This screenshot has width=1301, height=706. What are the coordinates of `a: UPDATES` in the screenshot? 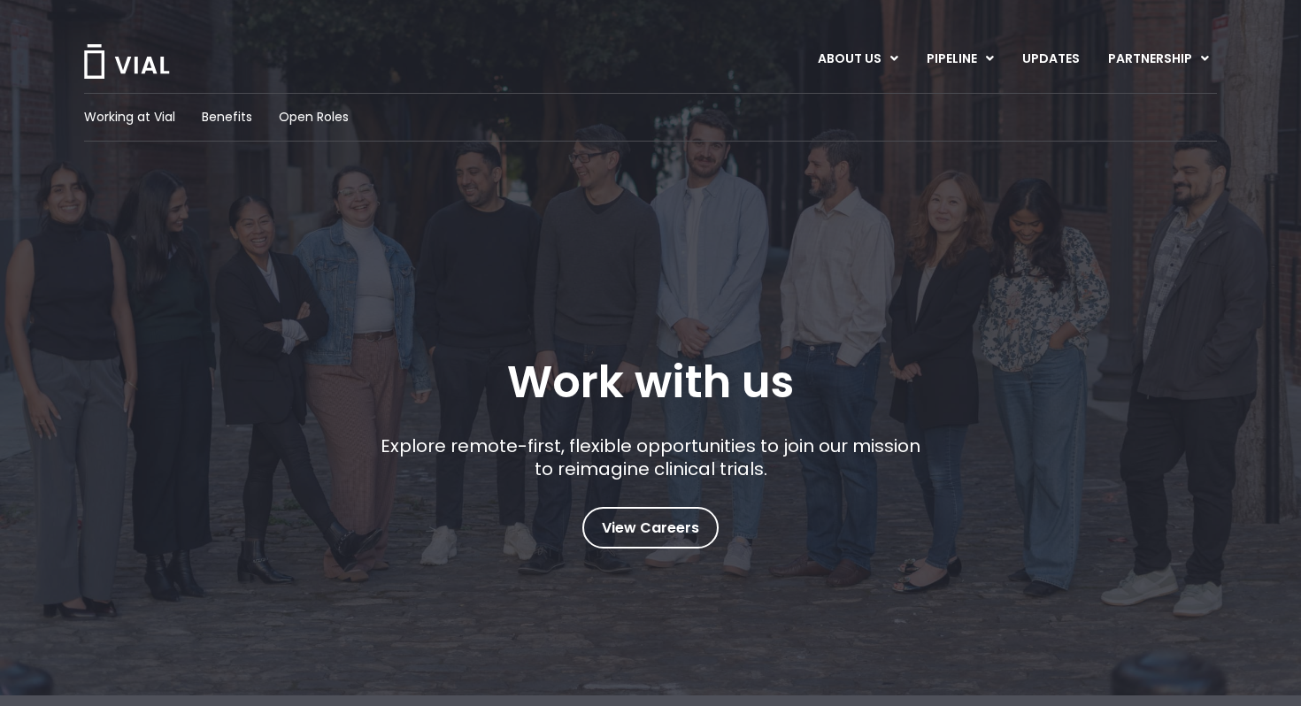 It's located at (1051, 59).